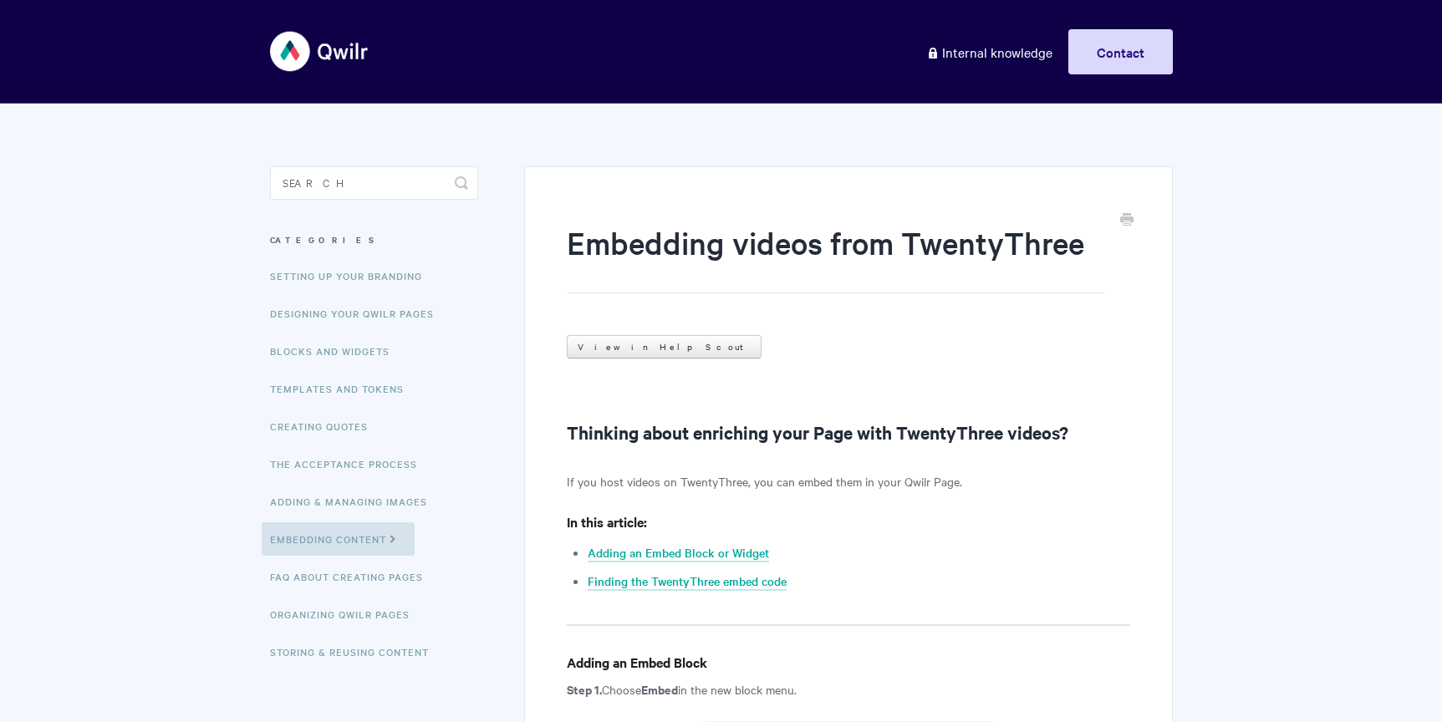 This screenshot has width=1442, height=722. Describe the element at coordinates (678, 553) in the screenshot. I see `a: Adding an Embed Block or Widget` at that location.